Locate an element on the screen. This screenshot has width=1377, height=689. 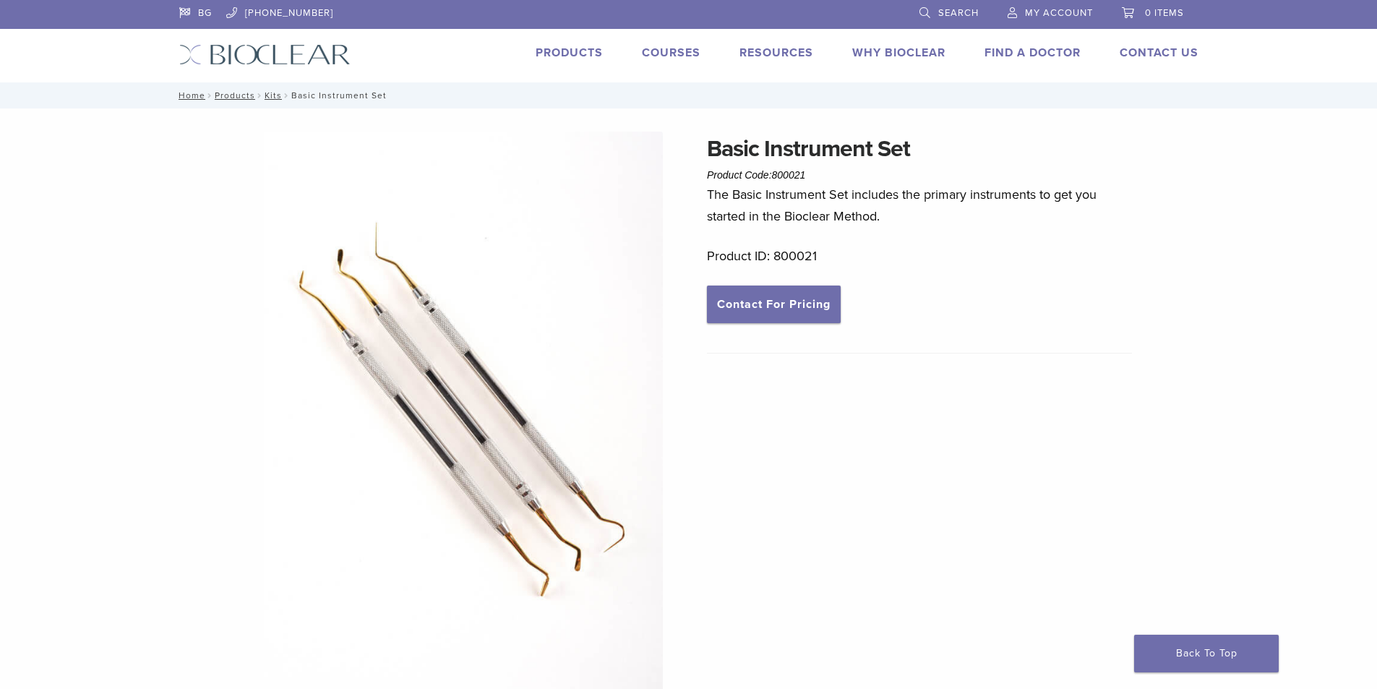
a: Contact For Pricing is located at coordinates (773, 304).